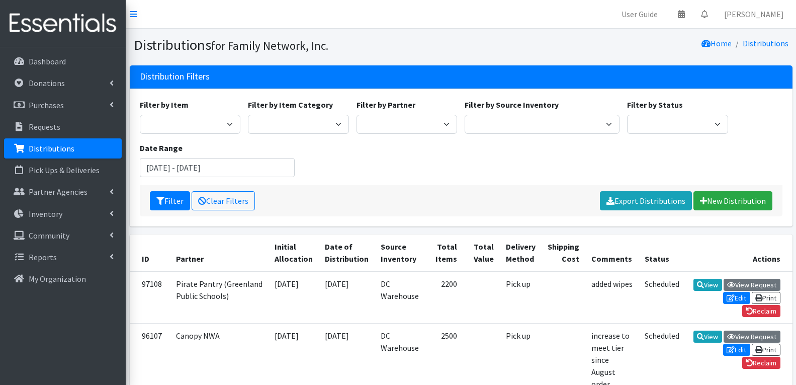 The width and height of the screenshot is (796, 385). Describe the element at coordinates (63, 105) in the screenshot. I see `a: Purchases` at that location.